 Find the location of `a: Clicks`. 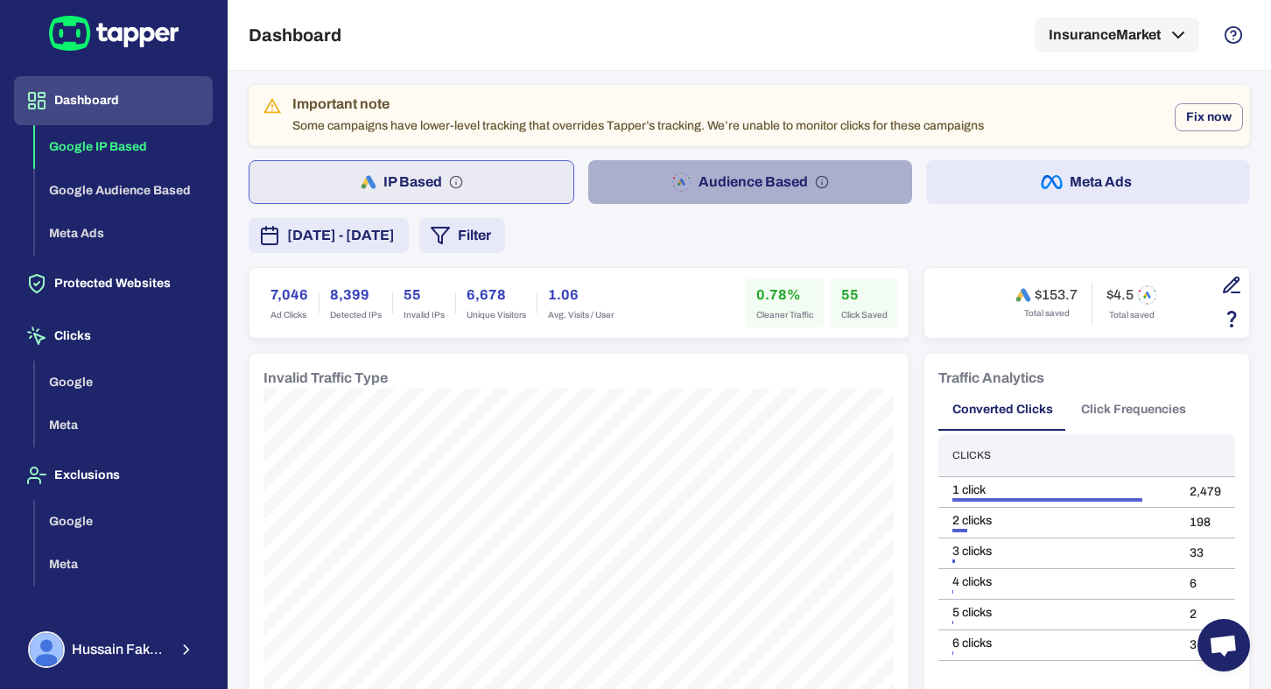

a: Clicks is located at coordinates (113, 334).